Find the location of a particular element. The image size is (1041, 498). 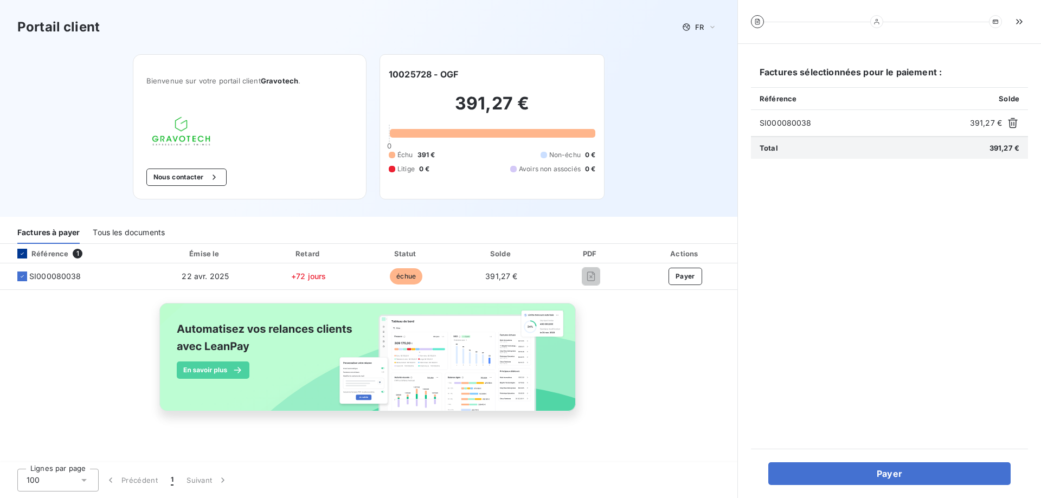

div: Tous les documents is located at coordinates (129, 233).